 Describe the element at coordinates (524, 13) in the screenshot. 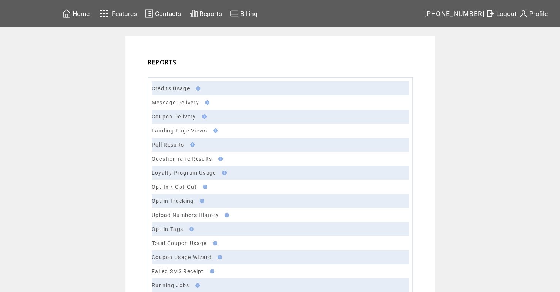

I see `img: profile.svg` at that location.